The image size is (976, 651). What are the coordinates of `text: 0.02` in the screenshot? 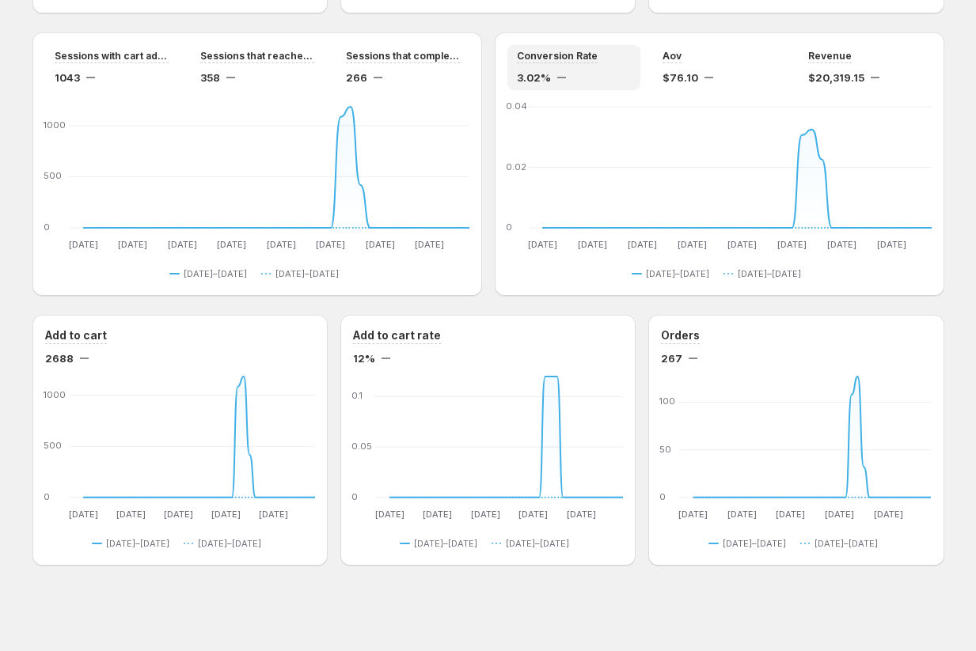 It's located at (516, 167).